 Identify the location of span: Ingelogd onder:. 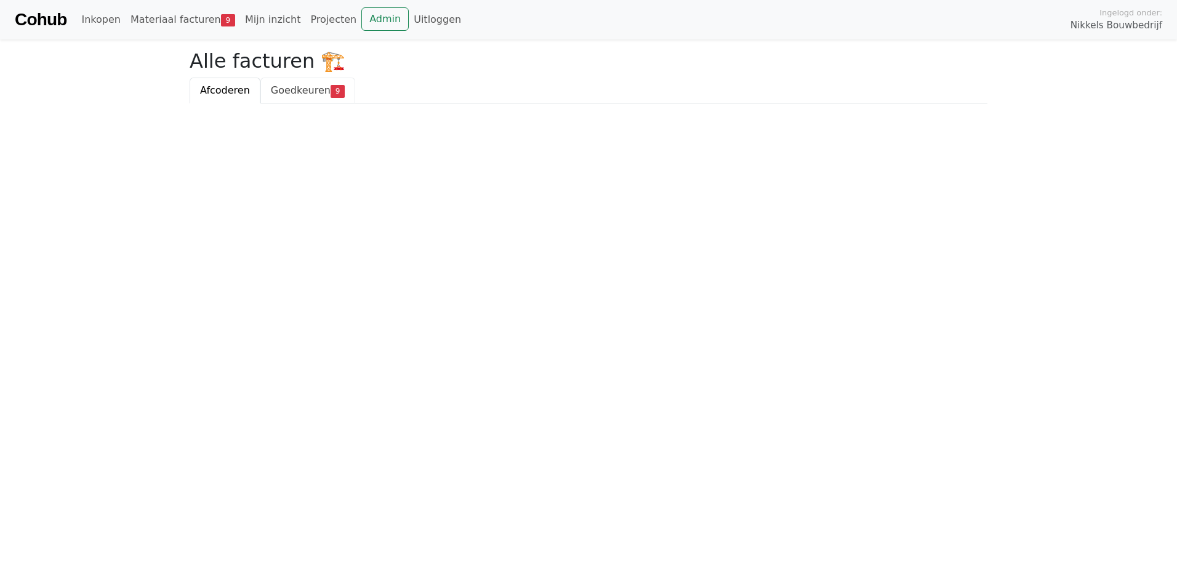
(1131, 12).